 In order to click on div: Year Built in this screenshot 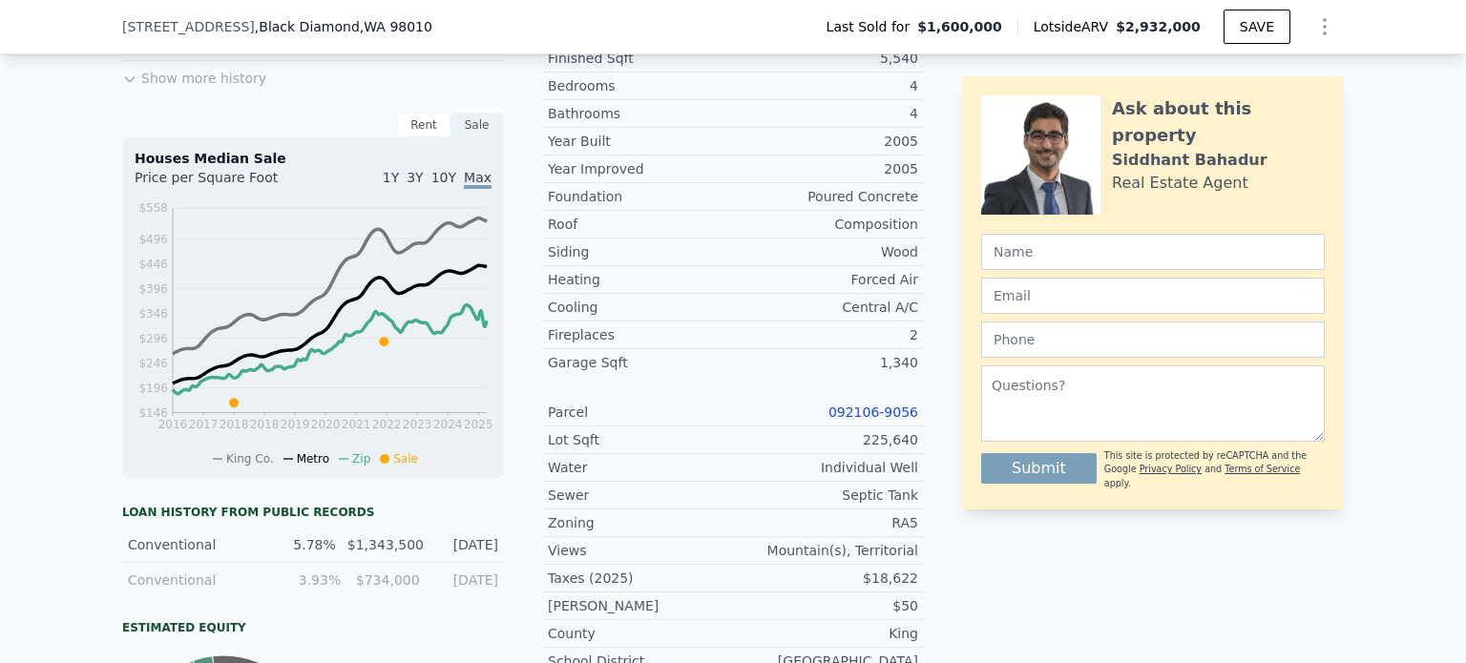, I will do `click(640, 141)`.